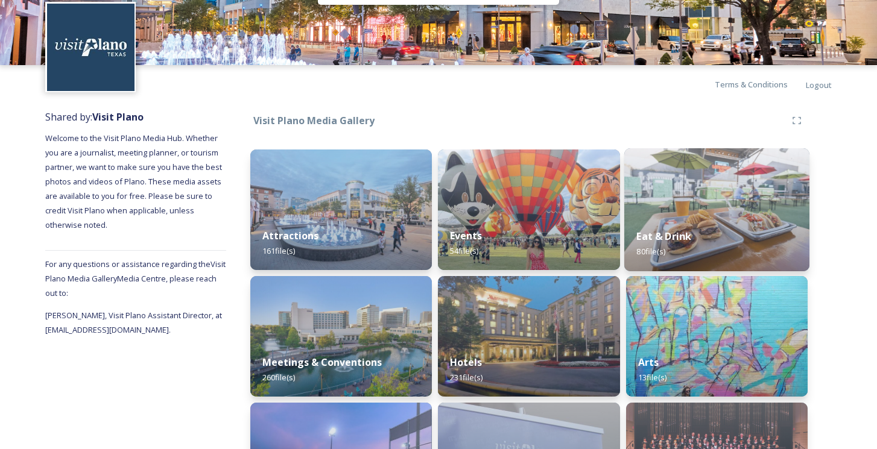 The image size is (877, 449). Describe the element at coordinates (528, 210) in the screenshot. I see `img: 49de9871-0ad7-4f79-876a-8be633dd9873.jpg` at that location.